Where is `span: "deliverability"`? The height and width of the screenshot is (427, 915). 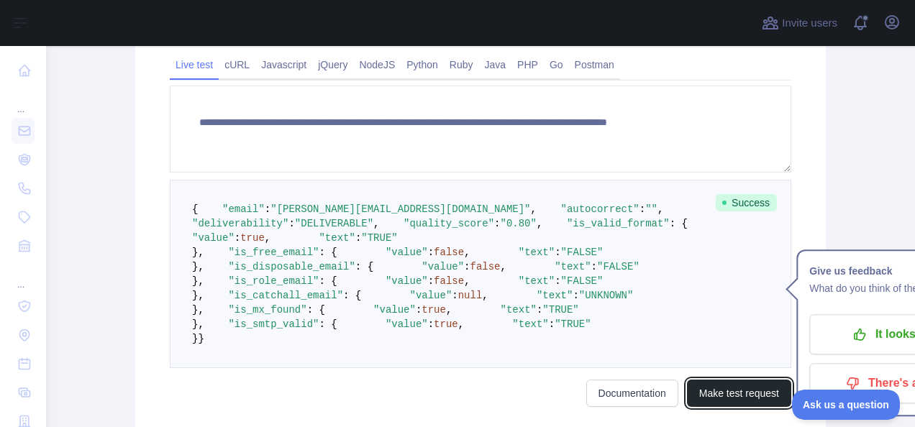
span: "deliverability" is located at coordinates (240, 224).